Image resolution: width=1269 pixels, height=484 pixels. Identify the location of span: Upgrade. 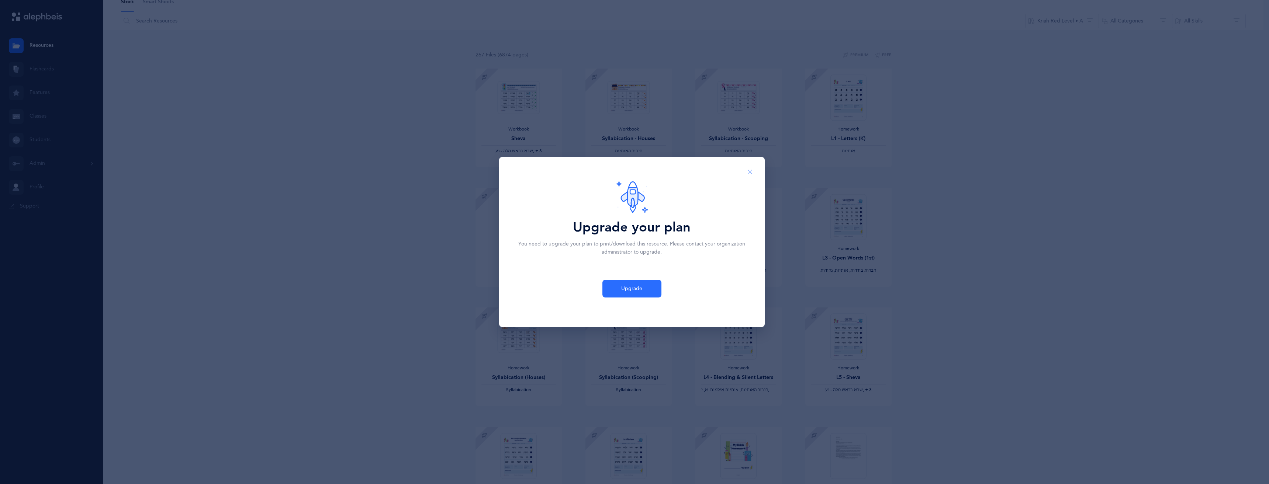
(631, 289).